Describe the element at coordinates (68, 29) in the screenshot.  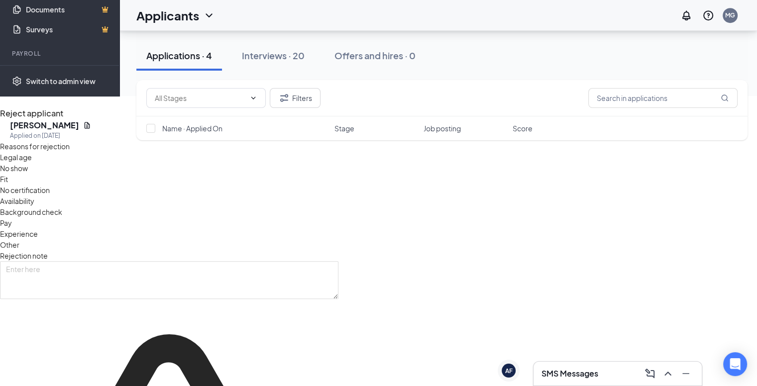
I see `a: SurveysCrown` at that location.